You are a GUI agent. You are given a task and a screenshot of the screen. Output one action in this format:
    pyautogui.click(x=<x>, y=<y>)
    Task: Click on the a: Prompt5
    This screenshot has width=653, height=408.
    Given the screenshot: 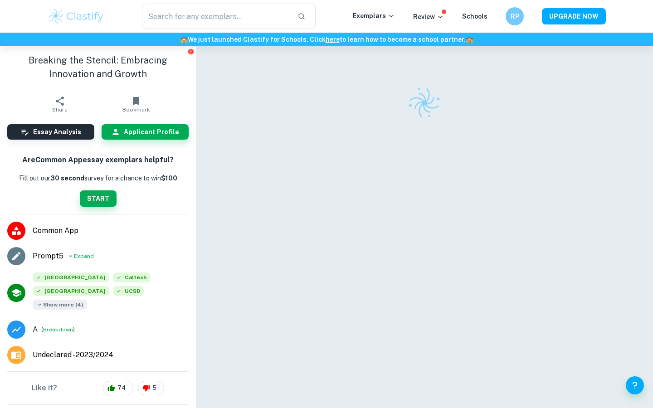 What is the action you would take?
    pyautogui.click(x=48, y=256)
    